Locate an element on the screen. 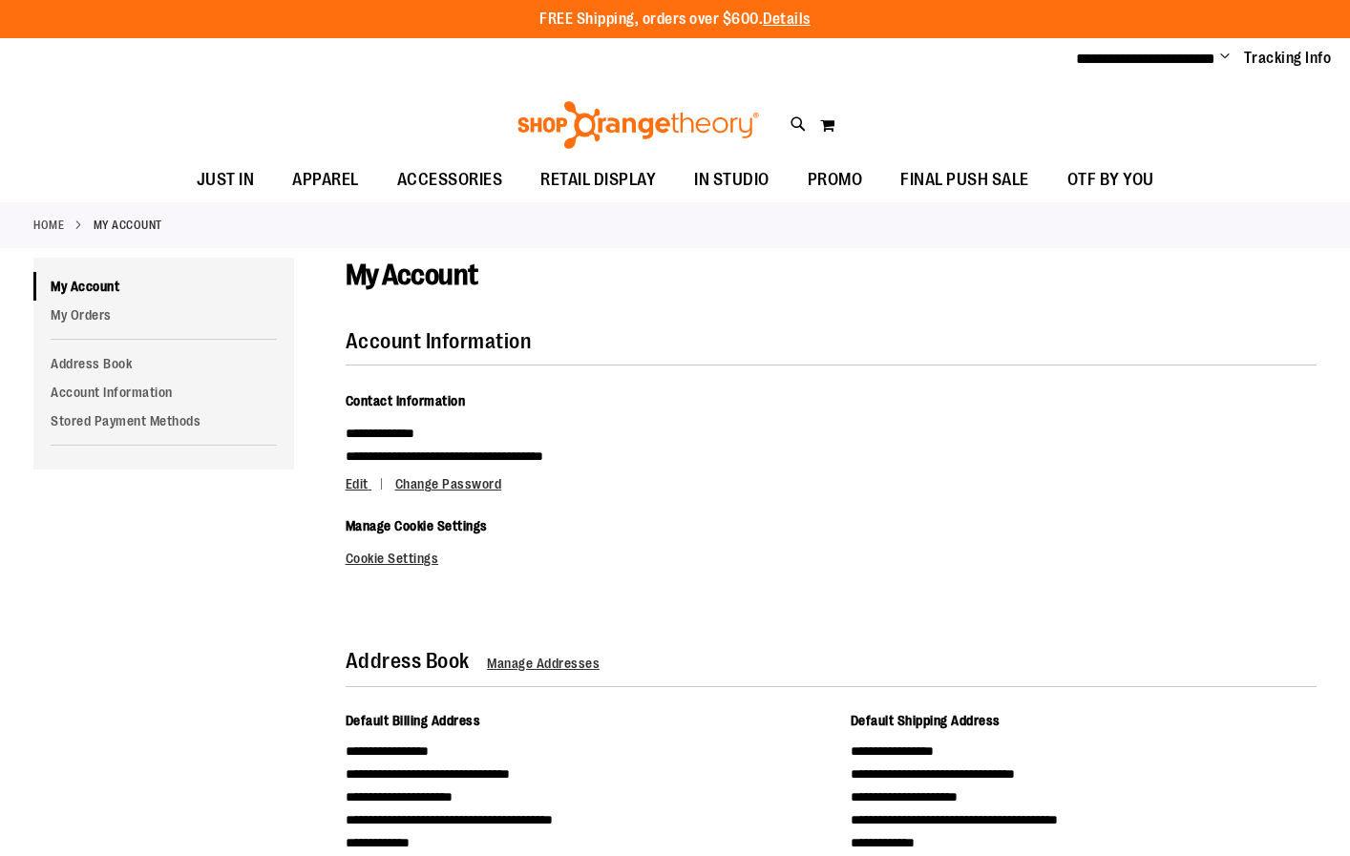 Image resolution: width=1350 pixels, height=856 pixels. strong: Account Information is located at coordinates (438, 341).